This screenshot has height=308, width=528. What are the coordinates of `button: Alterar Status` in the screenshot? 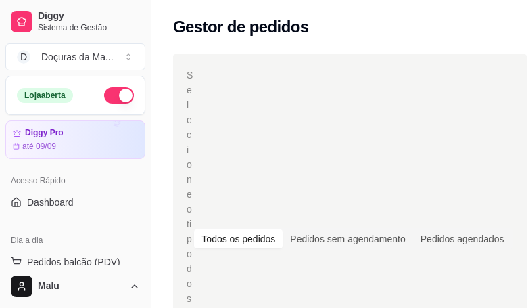 It's located at (119, 95).